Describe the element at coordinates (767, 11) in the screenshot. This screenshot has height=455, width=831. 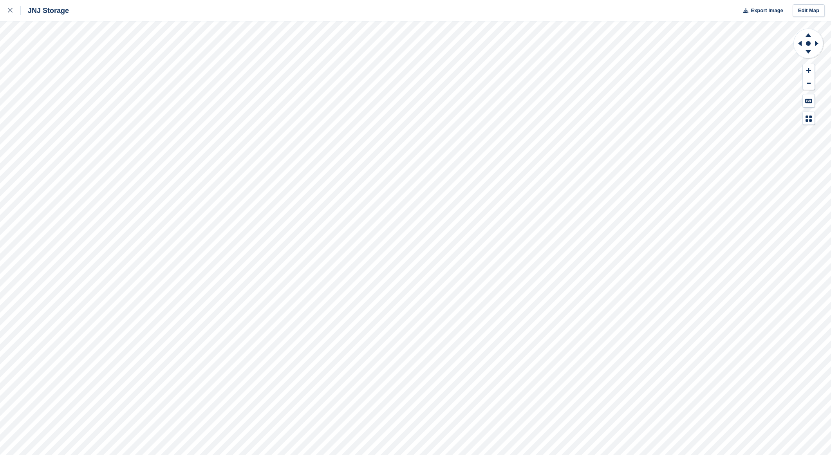
I see `span: Export Image` at that location.